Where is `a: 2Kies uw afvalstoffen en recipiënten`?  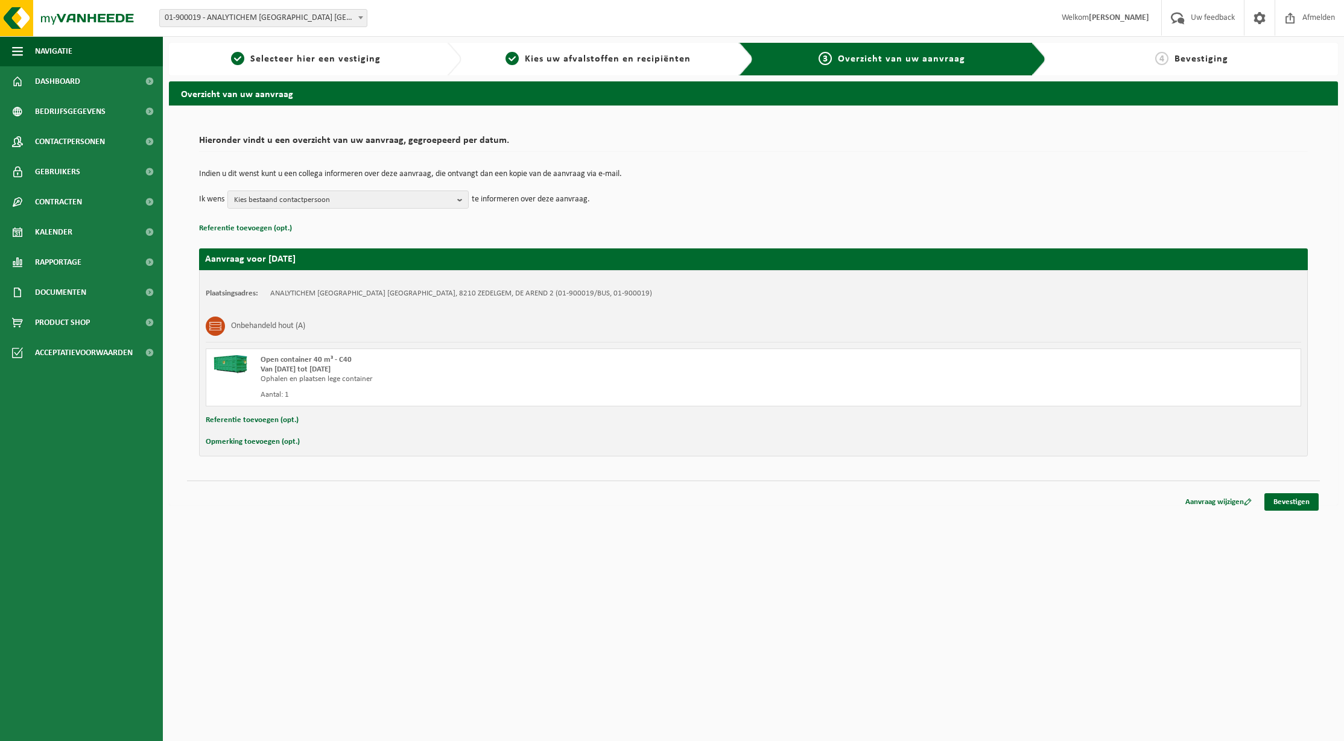 a: 2Kies uw afvalstoffen en recipiënten is located at coordinates (598, 59).